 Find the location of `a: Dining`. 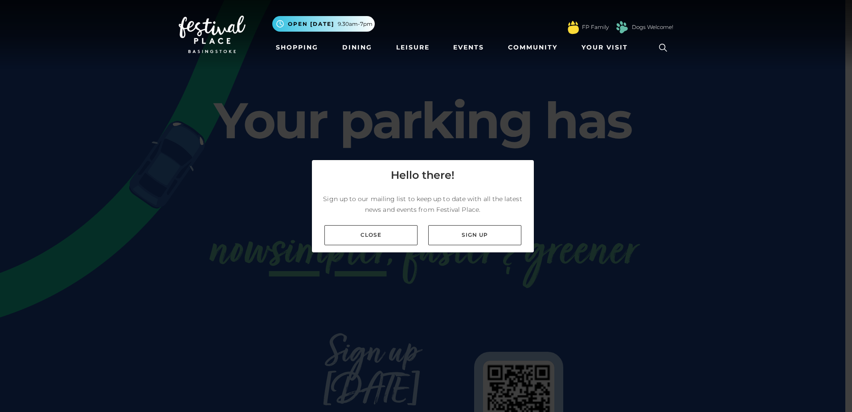

a: Dining is located at coordinates (357, 47).